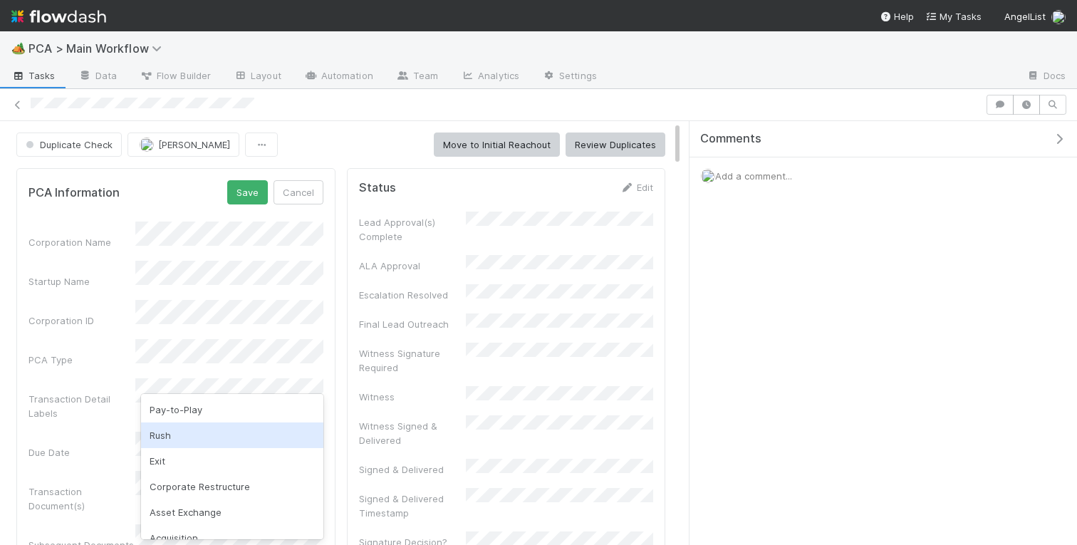 The image size is (1077, 545). What do you see at coordinates (338, 77) in the screenshot?
I see `a: Automation` at bounding box center [338, 77].